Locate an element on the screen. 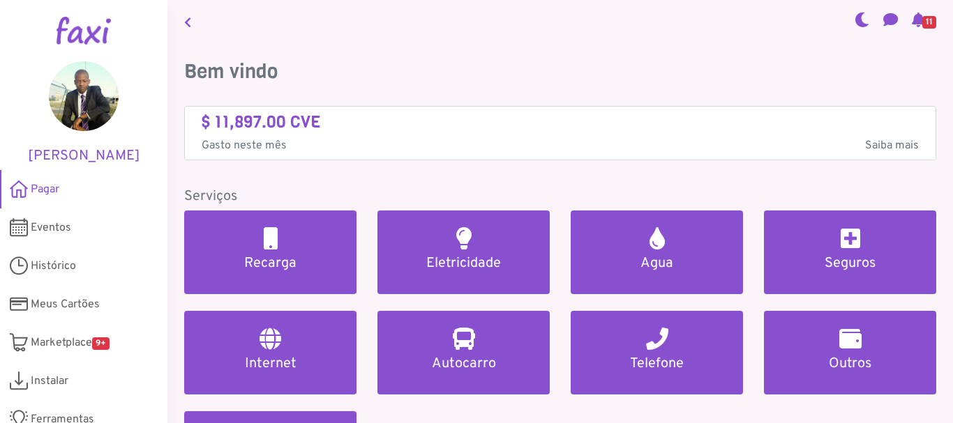 The image size is (953, 423). h5: Outros is located at coordinates (850, 364).